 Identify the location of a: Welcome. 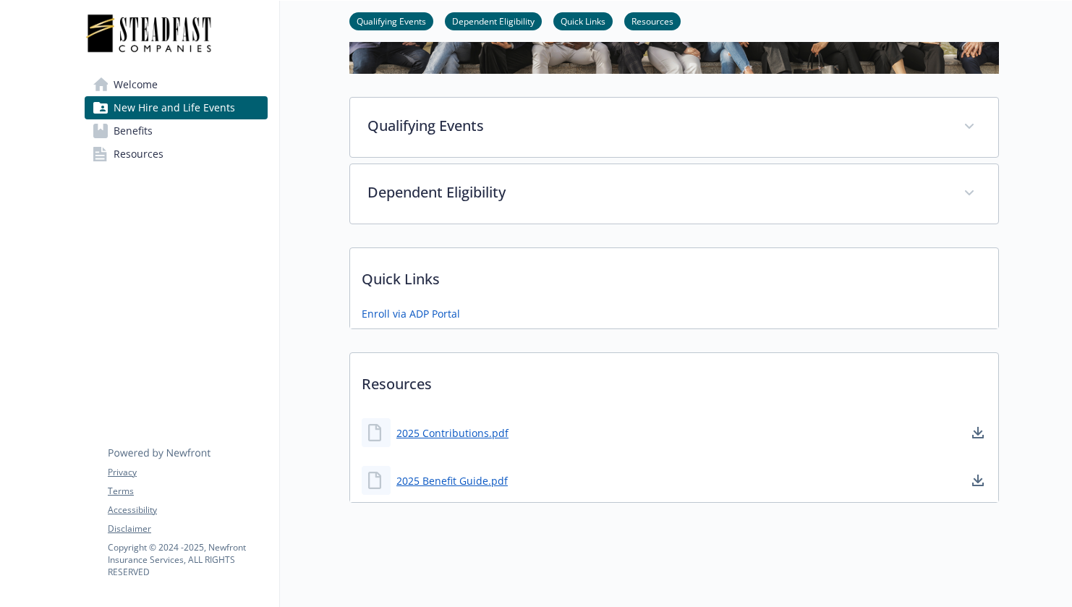
(176, 85).